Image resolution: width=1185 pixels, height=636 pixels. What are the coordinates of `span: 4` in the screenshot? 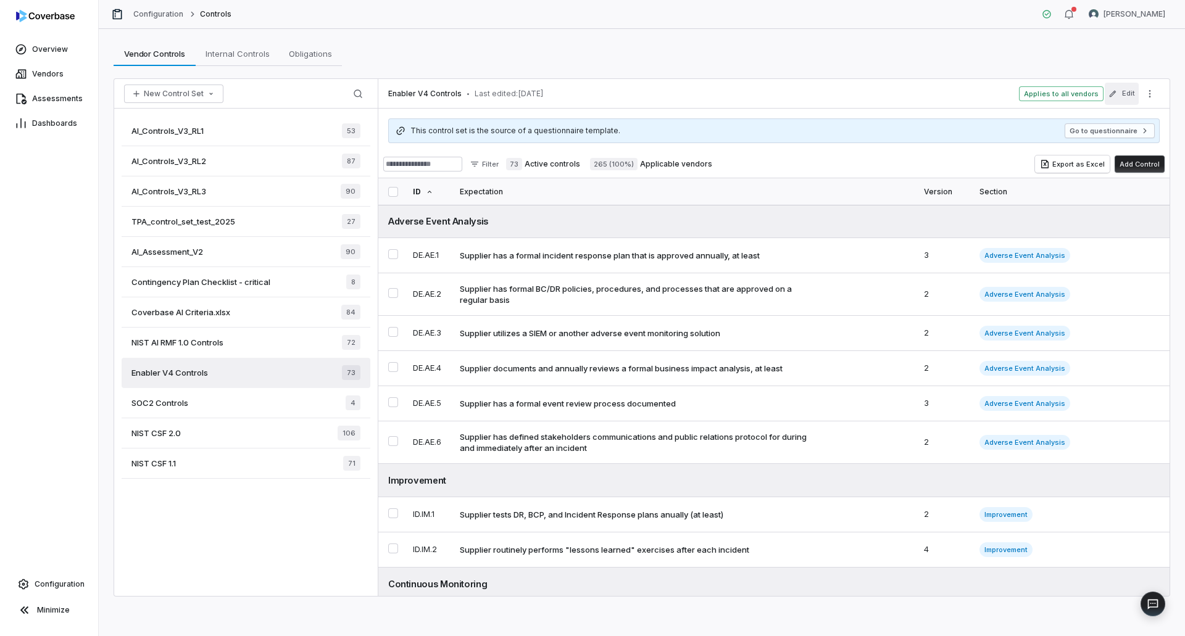 It's located at (353, 403).